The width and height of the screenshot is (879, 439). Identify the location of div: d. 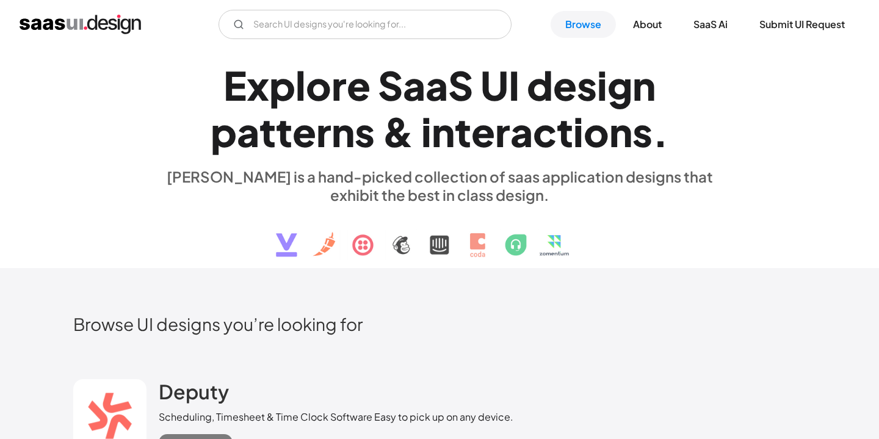
(539, 85).